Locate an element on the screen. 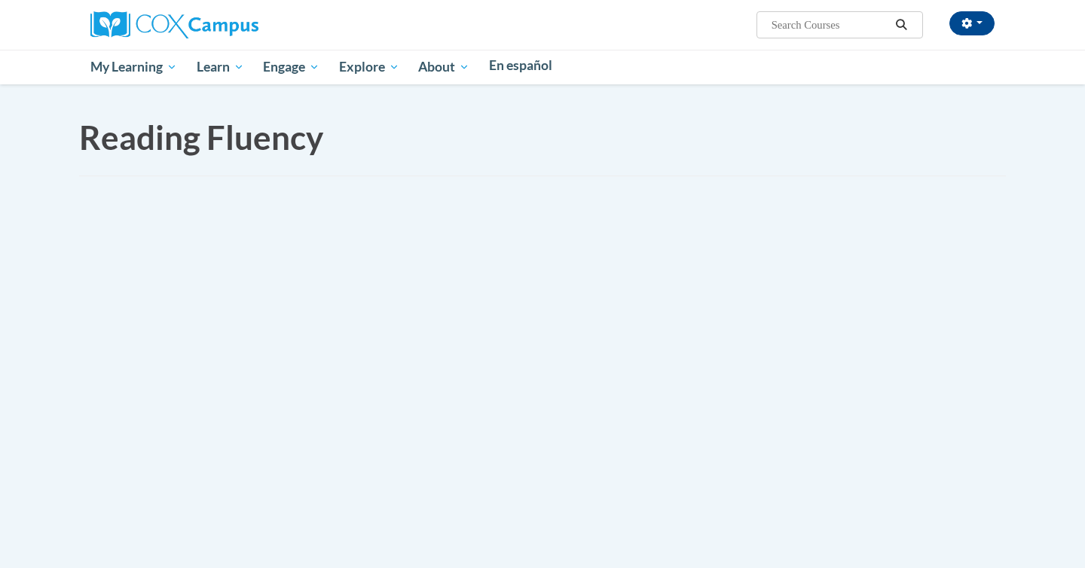  span: En español is located at coordinates (521, 65).